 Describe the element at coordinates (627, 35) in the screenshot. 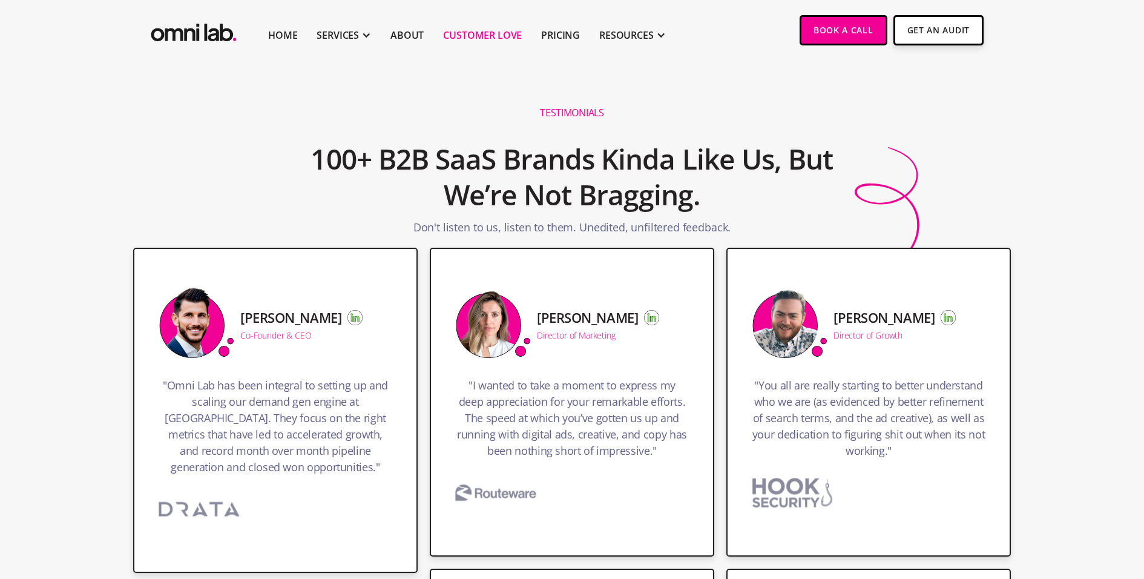

I see `div: RESOURCES` at that location.